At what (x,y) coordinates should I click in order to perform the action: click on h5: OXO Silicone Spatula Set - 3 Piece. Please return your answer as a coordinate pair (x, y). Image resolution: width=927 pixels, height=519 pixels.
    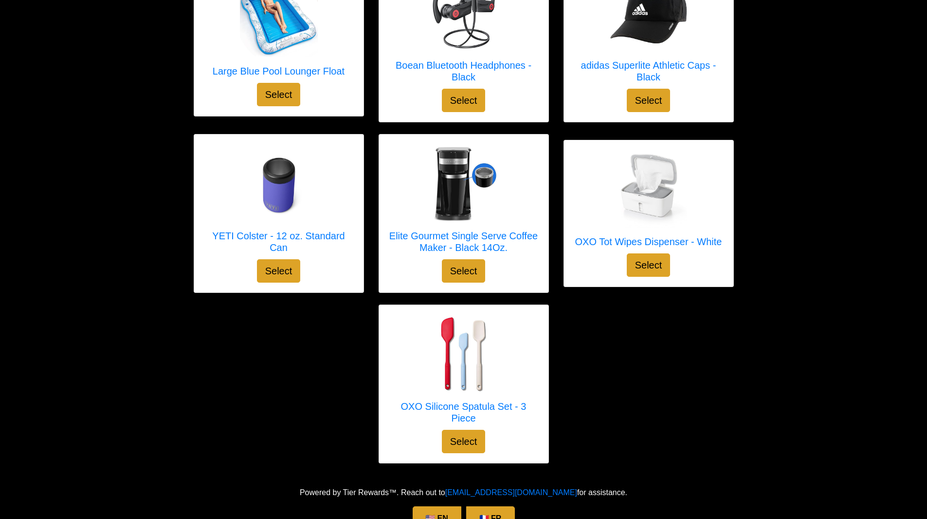
    Looking at the image, I should click on (464, 412).